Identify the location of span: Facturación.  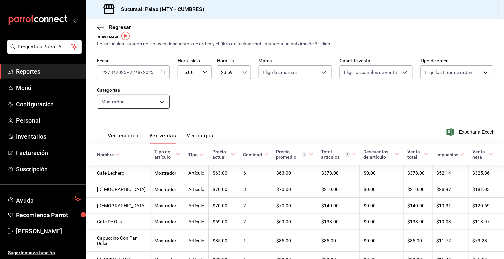
(48, 153).